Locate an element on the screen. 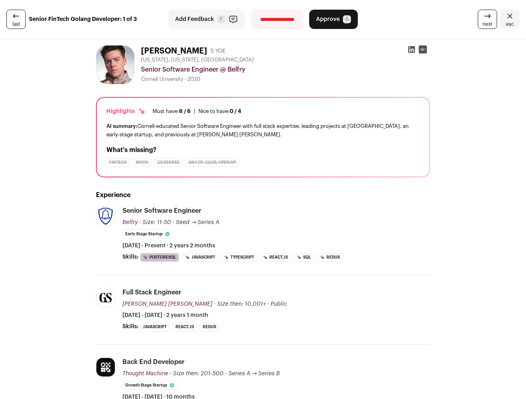 Image resolution: width=526 pixels, height=399 pixels. span: A is located at coordinates (347, 19).